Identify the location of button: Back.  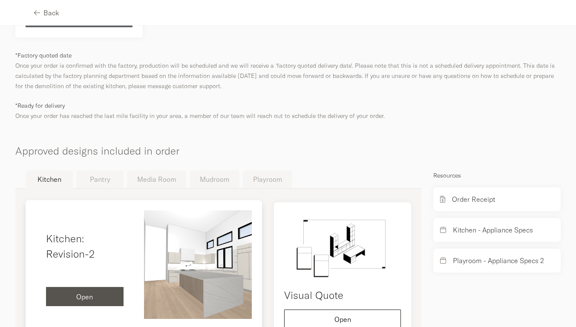
(46, 12).